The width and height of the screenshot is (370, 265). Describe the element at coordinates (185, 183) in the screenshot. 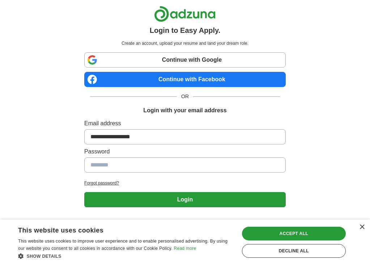

I see `a: Forgot password?` at that location.